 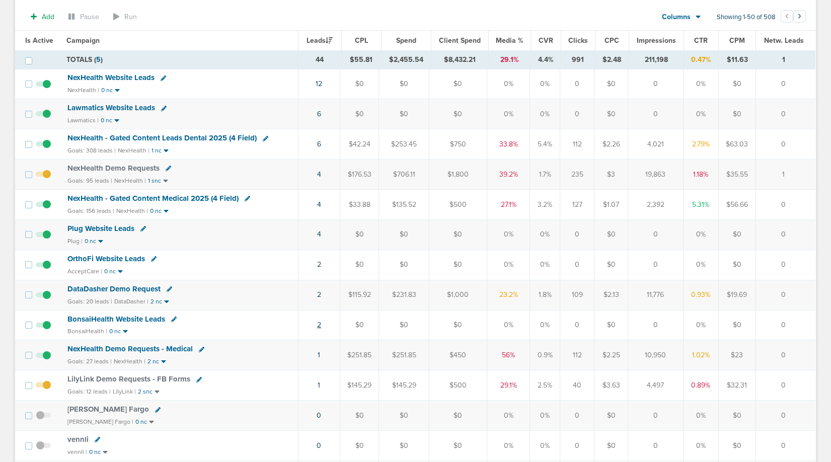 What do you see at coordinates (116, 319) in the screenshot?
I see `span: BonsaiHealth Website Leads` at bounding box center [116, 319].